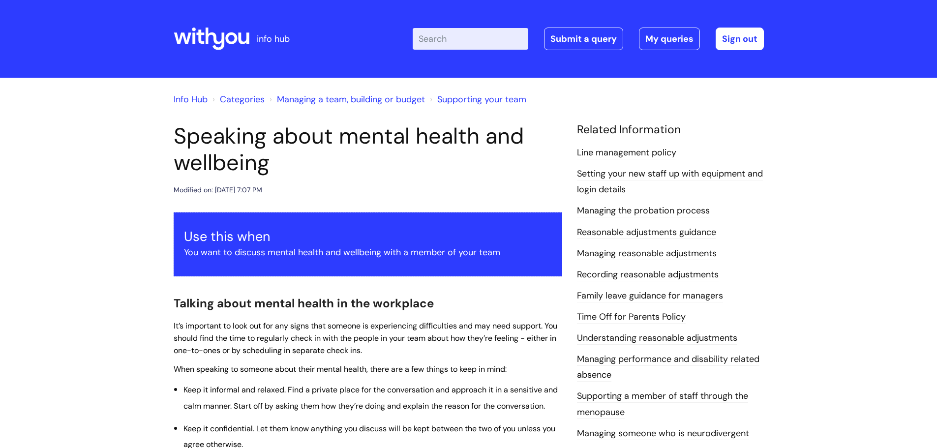 The height and width of the screenshot is (448, 937). What do you see at coordinates (368, 150) in the screenshot?
I see `h1: Speaking about mental health and wellbeing` at bounding box center [368, 150].